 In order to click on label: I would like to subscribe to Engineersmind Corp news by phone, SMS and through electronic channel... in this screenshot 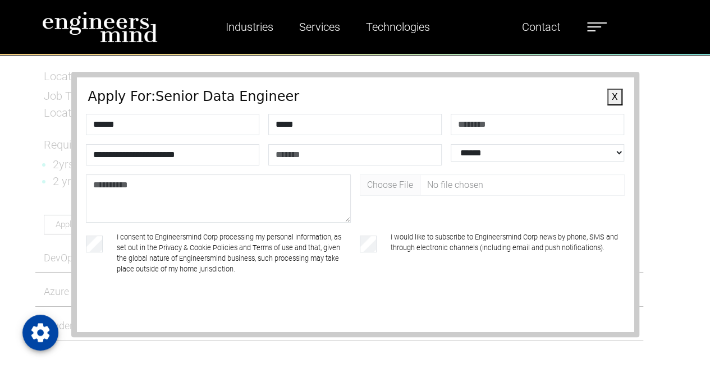, I will do `click(508, 253)`.